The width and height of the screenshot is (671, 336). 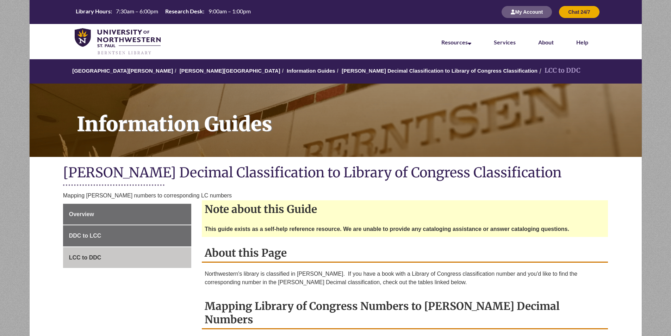 What do you see at coordinates (387, 229) in the screenshot?
I see `strong: This guide exists as a self-help reference resource. We are unable to provide any cataloging assi...` at bounding box center [387, 229].